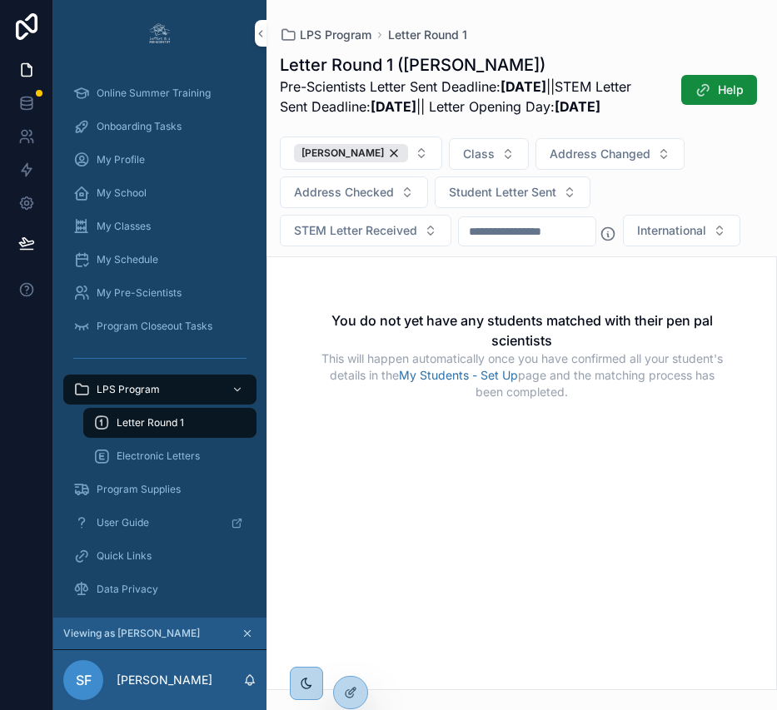  I want to click on span: My Pre-Scientists, so click(139, 293).